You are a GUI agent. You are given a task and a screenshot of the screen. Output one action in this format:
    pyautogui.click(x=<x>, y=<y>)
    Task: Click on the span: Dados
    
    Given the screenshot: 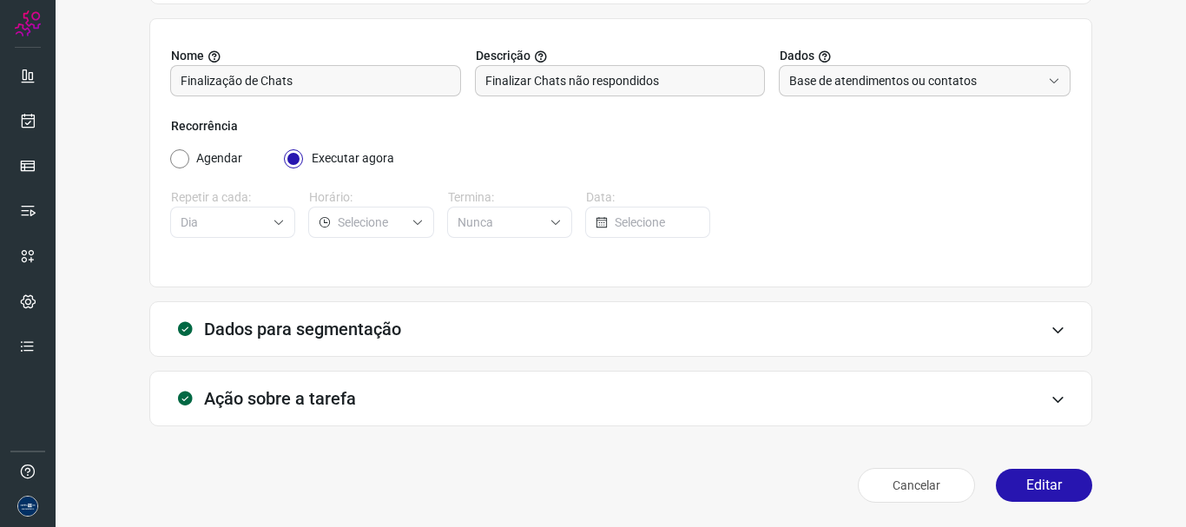 What is the action you would take?
    pyautogui.click(x=797, y=56)
    